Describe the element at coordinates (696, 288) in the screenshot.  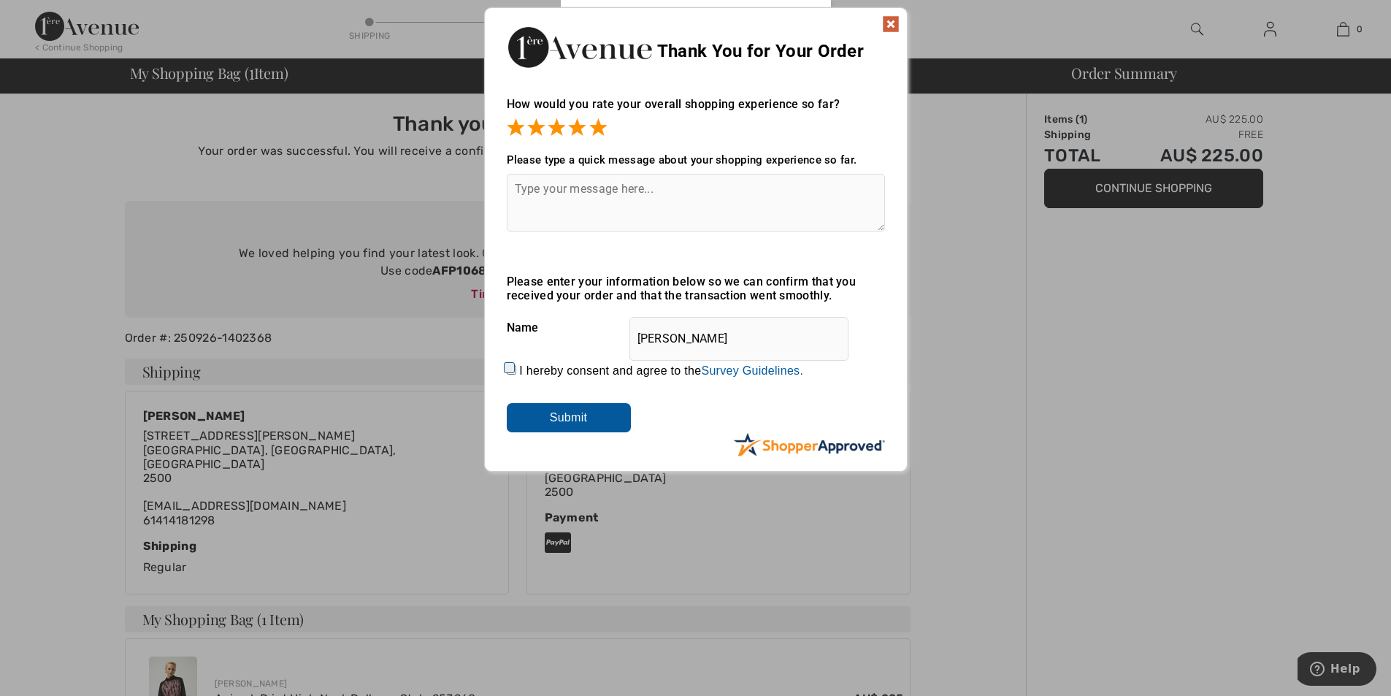
I see `div: Please enter your information below so we can confirm that you received your order and that the t...` at that location.